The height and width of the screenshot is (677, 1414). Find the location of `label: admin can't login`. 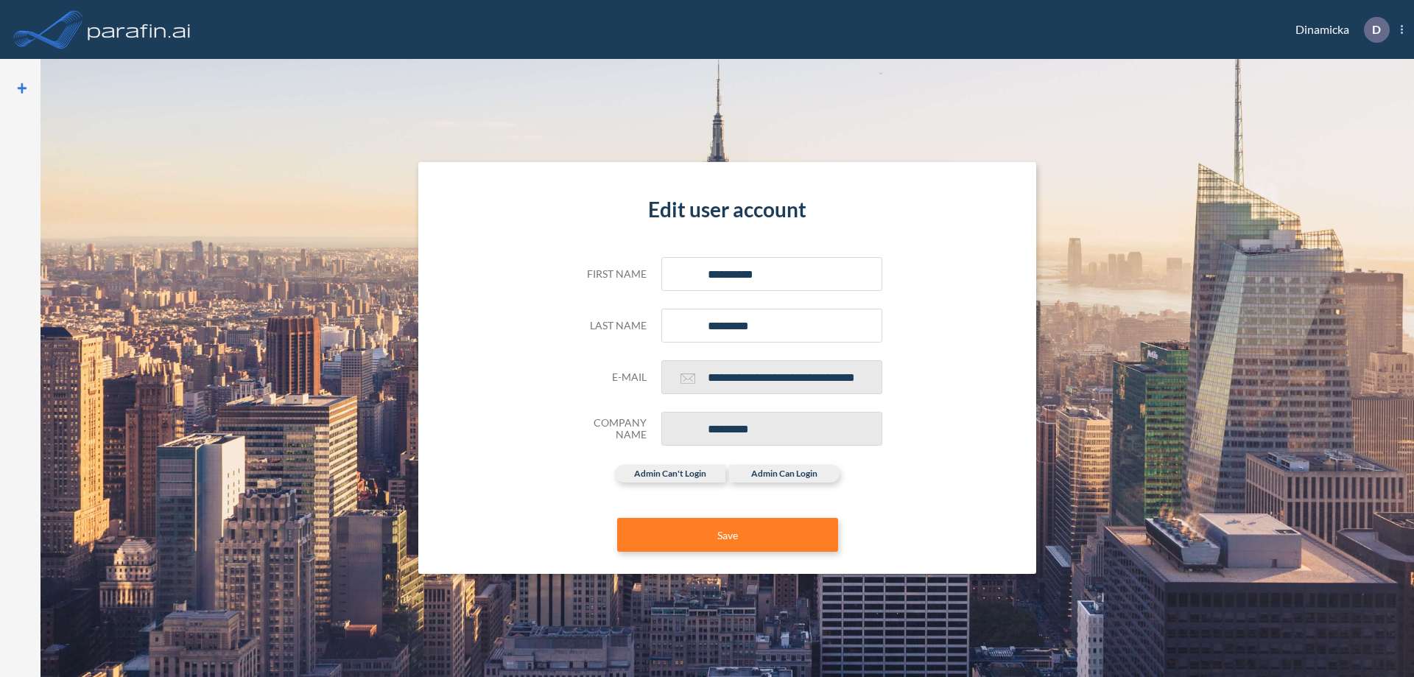

label: admin can't login is located at coordinates (670, 474).